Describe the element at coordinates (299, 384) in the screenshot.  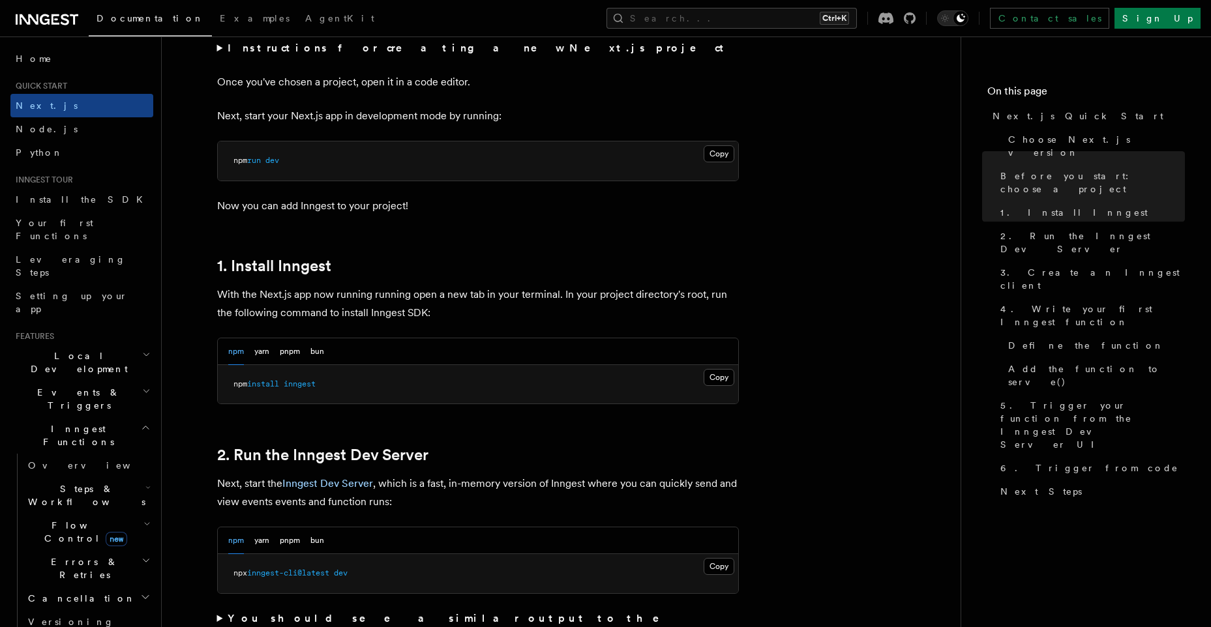
I see `span: inngest` at that location.